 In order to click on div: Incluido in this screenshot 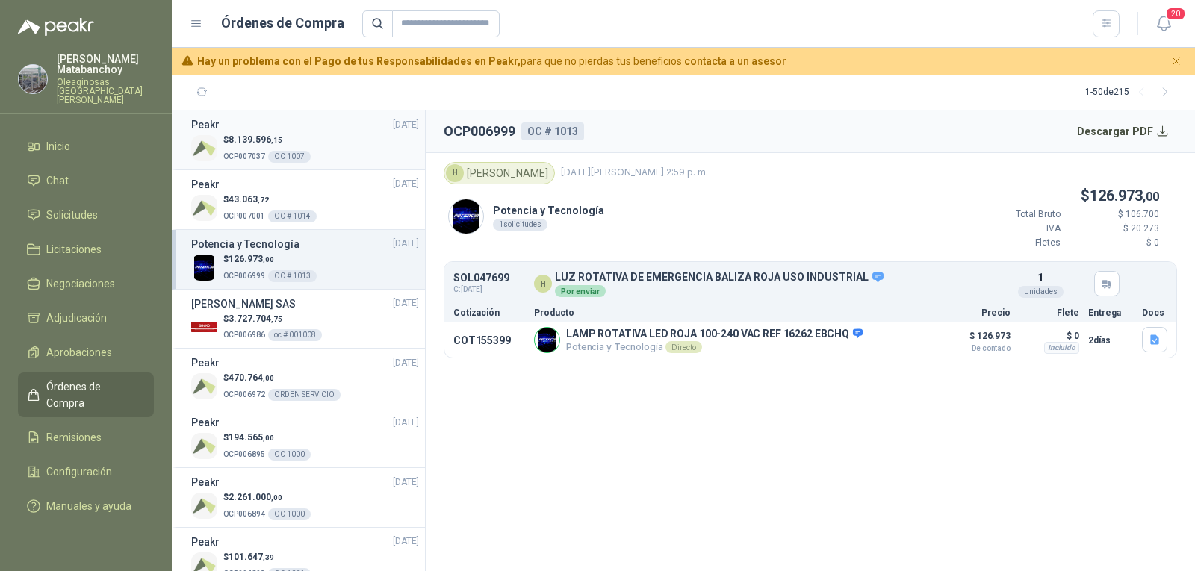, I will do `click(1061, 348)`.